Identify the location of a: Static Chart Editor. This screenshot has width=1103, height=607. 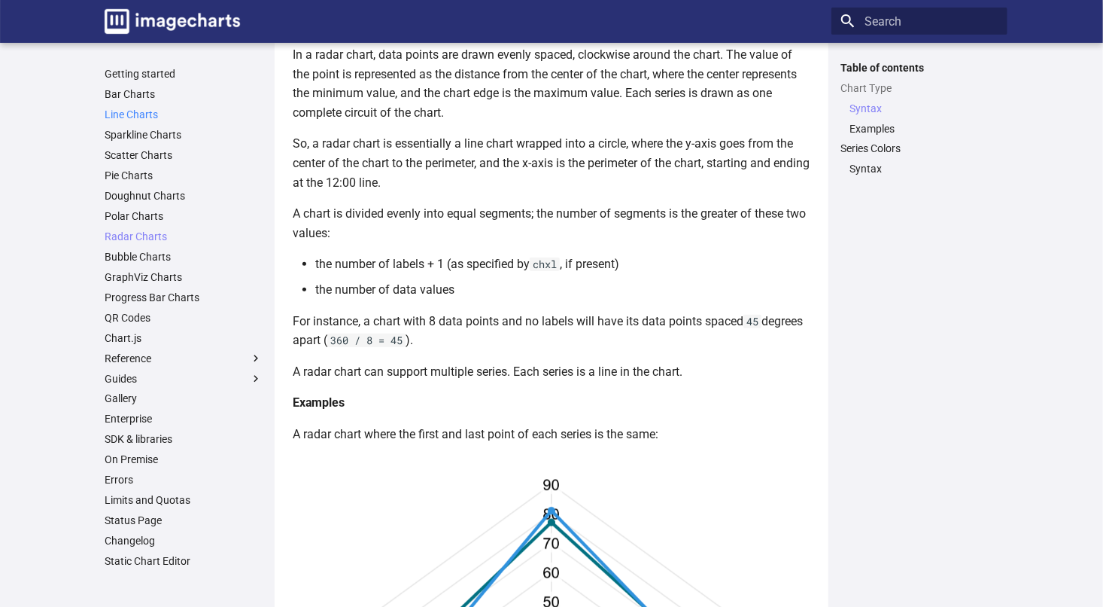
(184, 561).